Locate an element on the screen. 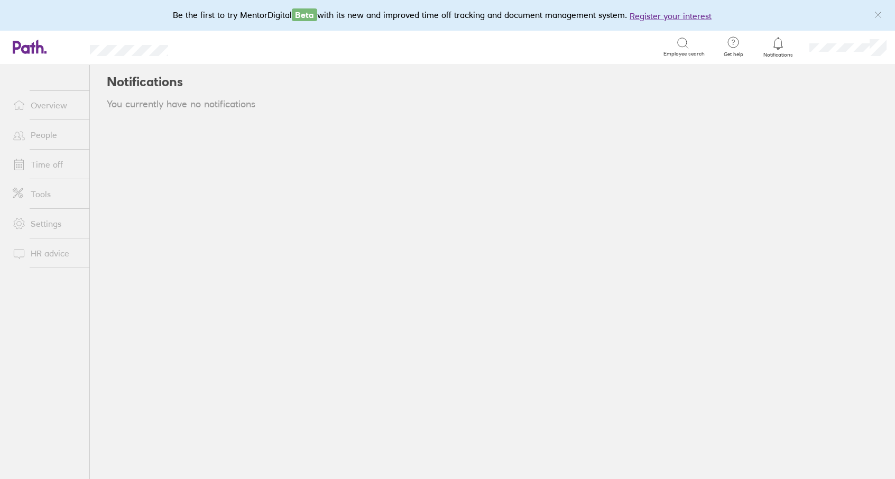  a: Overview is located at coordinates (47, 105).